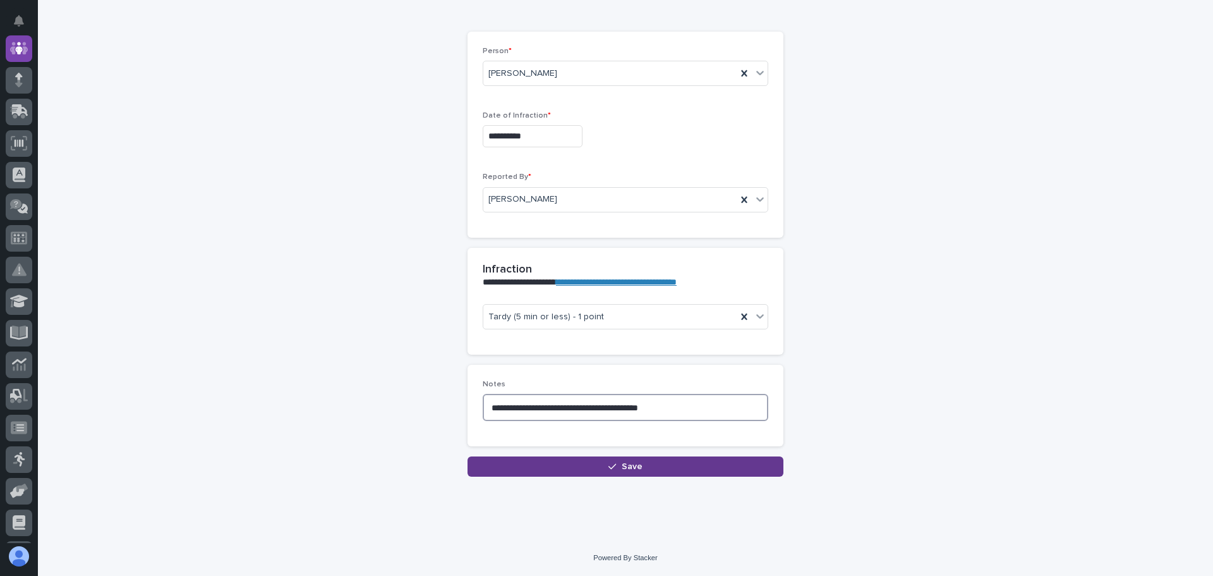  I want to click on h2: Infraction, so click(507, 270).